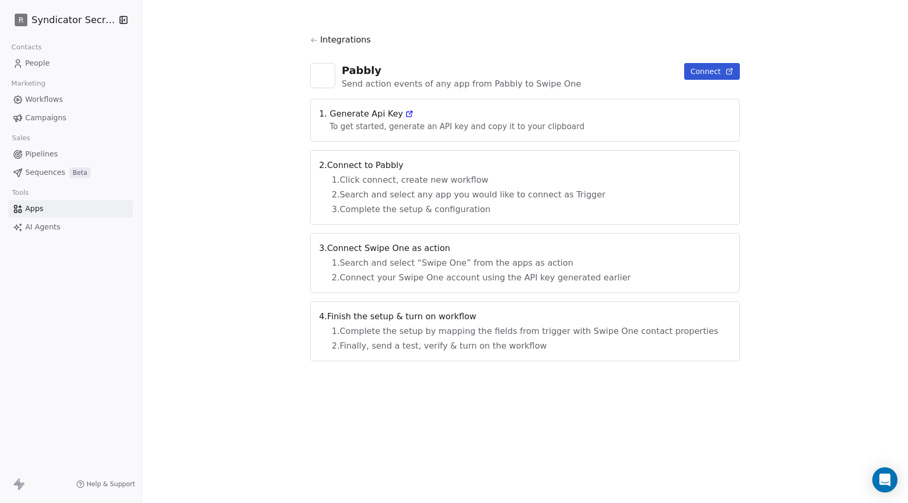  What do you see at coordinates (70, 118) in the screenshot?
I see `a: Campaigns` at bounding box center [70, 118].